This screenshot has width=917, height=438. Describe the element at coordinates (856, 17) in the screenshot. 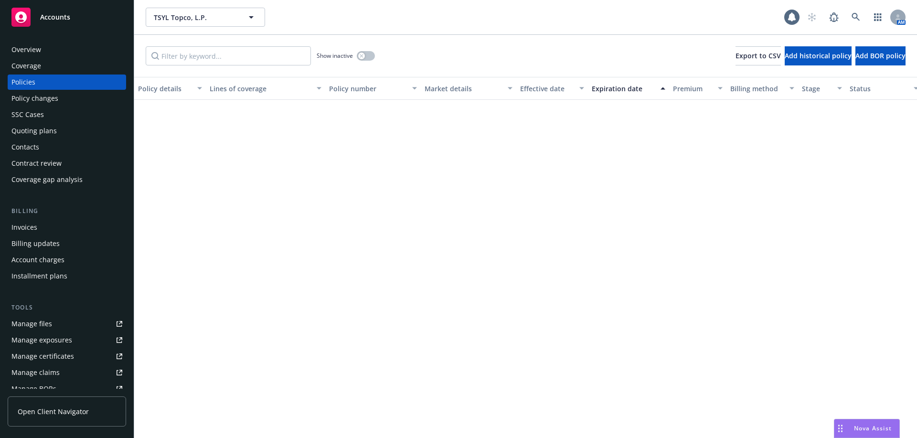

I see `a: Search` at that location.